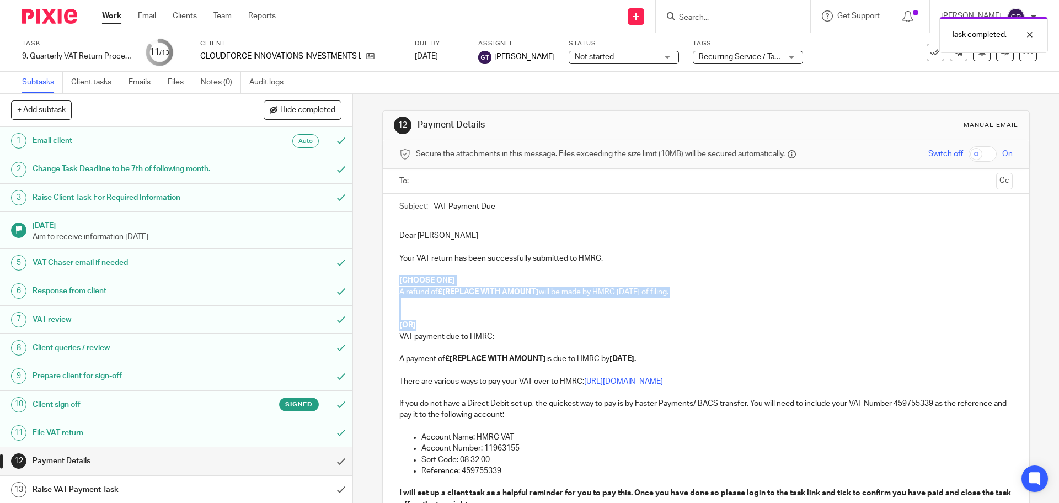 This screenshot has height=503, width=1059. Describe the element at coordinates (299, 404) in the screenshot. I see `span: Signed` at that location.